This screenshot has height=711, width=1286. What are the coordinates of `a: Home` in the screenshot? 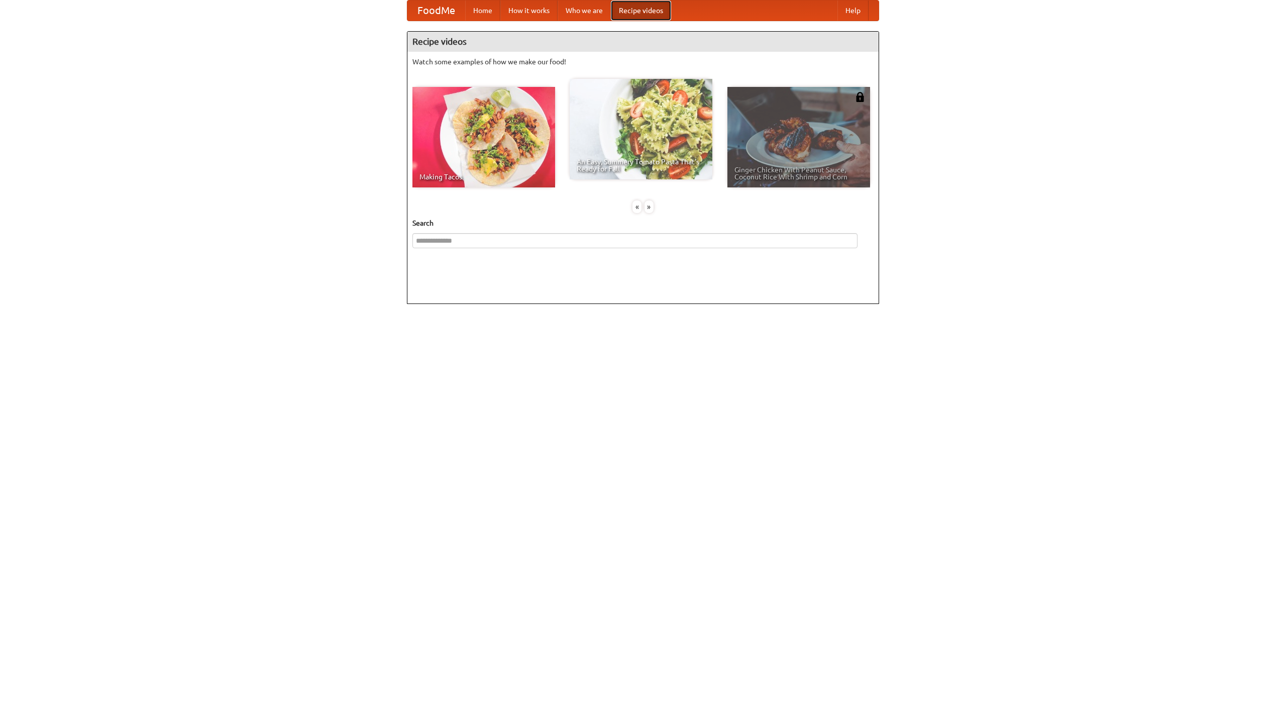 It's located at (483, 11).